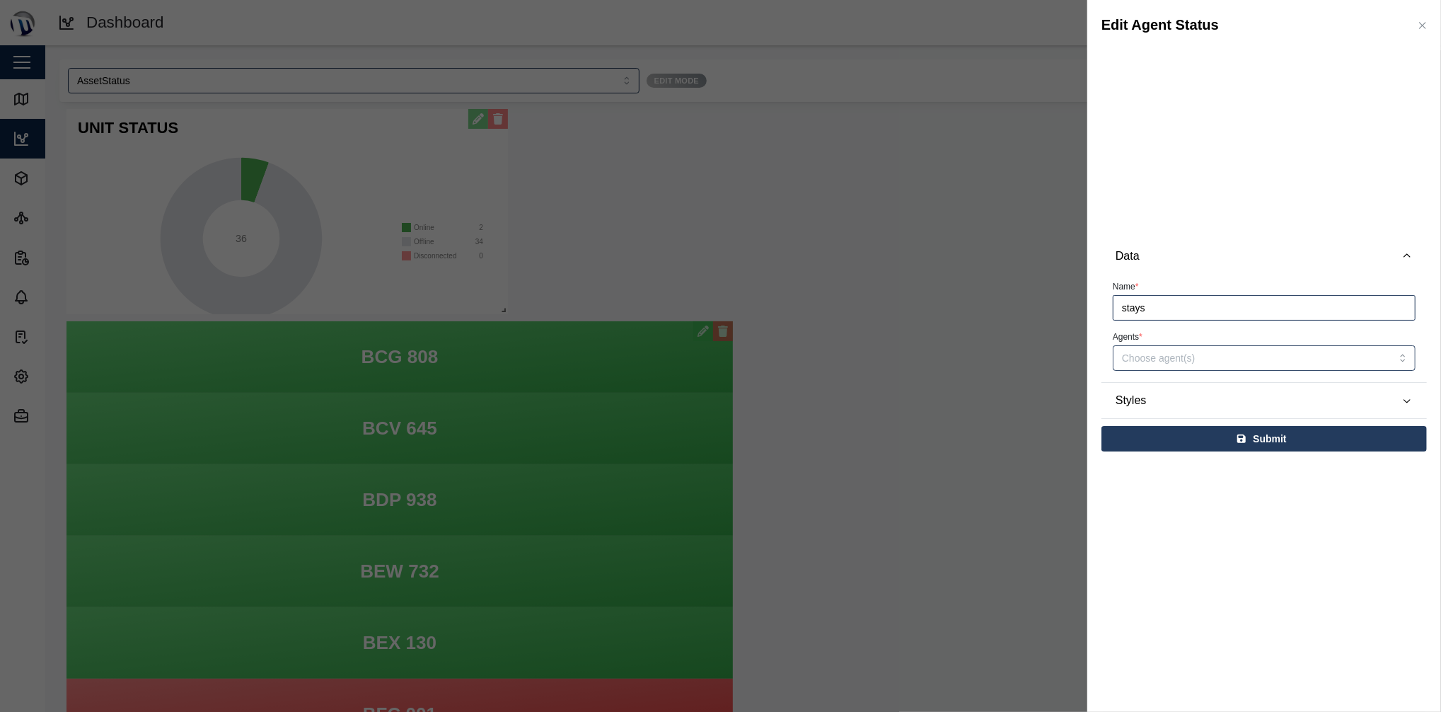 The width and height of the screenshot is (1441, 712). Describe the element at coordinates (1250, 400) in the screenshot. I see `span: Styles` at that location.